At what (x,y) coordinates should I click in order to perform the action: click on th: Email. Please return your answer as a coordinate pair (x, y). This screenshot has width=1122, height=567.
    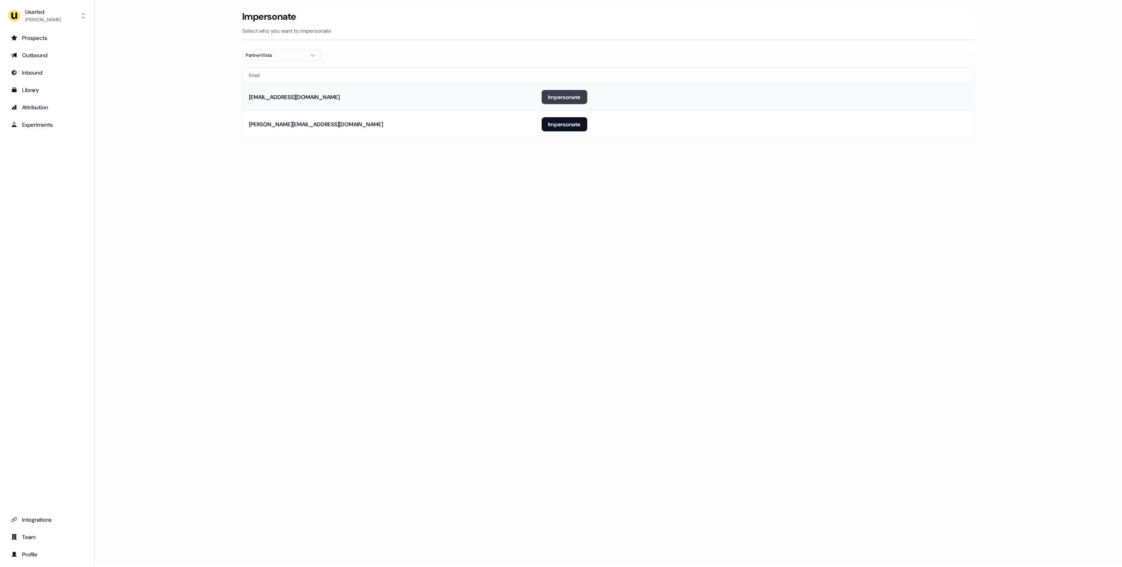
    Looking at the image, I should click on (389, 75).